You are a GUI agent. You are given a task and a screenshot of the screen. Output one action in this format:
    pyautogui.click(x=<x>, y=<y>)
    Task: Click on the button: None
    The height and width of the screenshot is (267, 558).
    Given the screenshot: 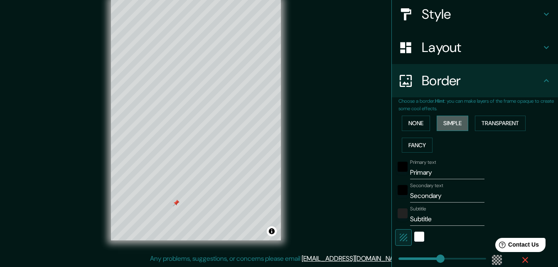 What is the action you would take?
    pyautogui.click(x=416, y=123)
    